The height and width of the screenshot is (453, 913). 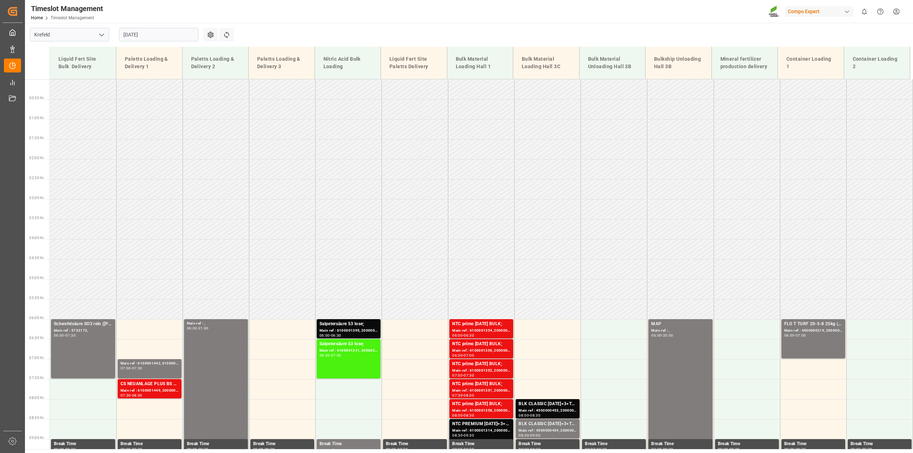 I want to click on button: show 0 new notifications, so click(x=865, y=11).